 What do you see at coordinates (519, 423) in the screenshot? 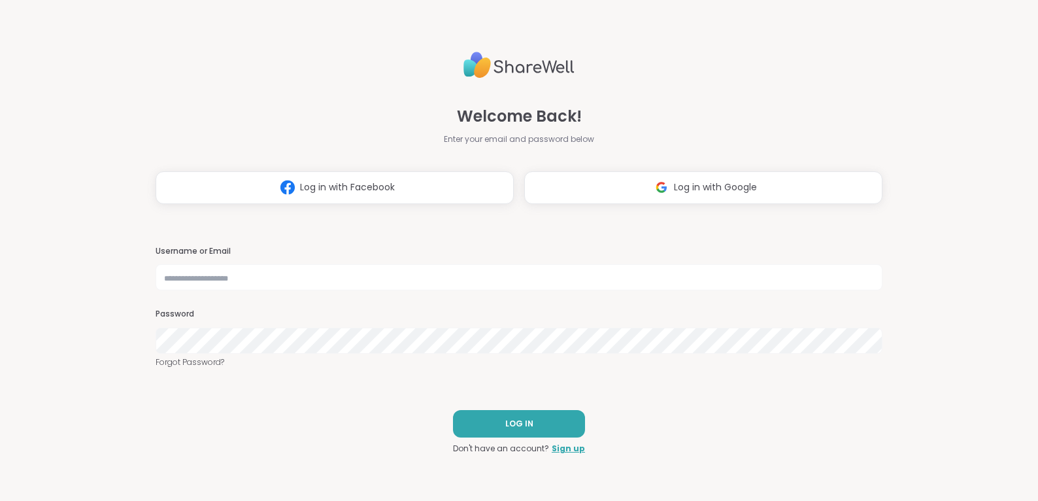
I see `button: LOG IN` at bounding box center [519, 423].